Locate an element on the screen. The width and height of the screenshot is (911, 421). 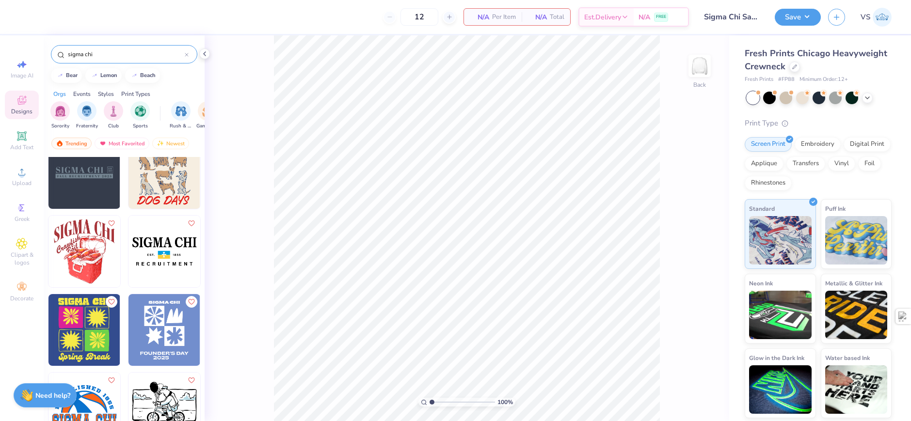
img: trending.gif is located at coordinates (60, 143).